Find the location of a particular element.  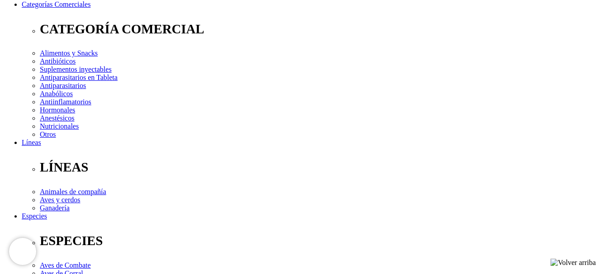

span: Antiinflamatorios is located at coordinates (66, 102).